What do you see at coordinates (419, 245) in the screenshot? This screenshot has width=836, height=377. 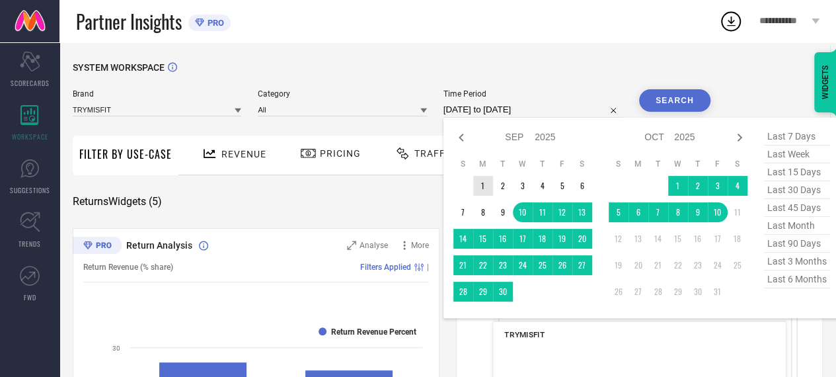 I see `span: More` at bounding box center [419, 245].